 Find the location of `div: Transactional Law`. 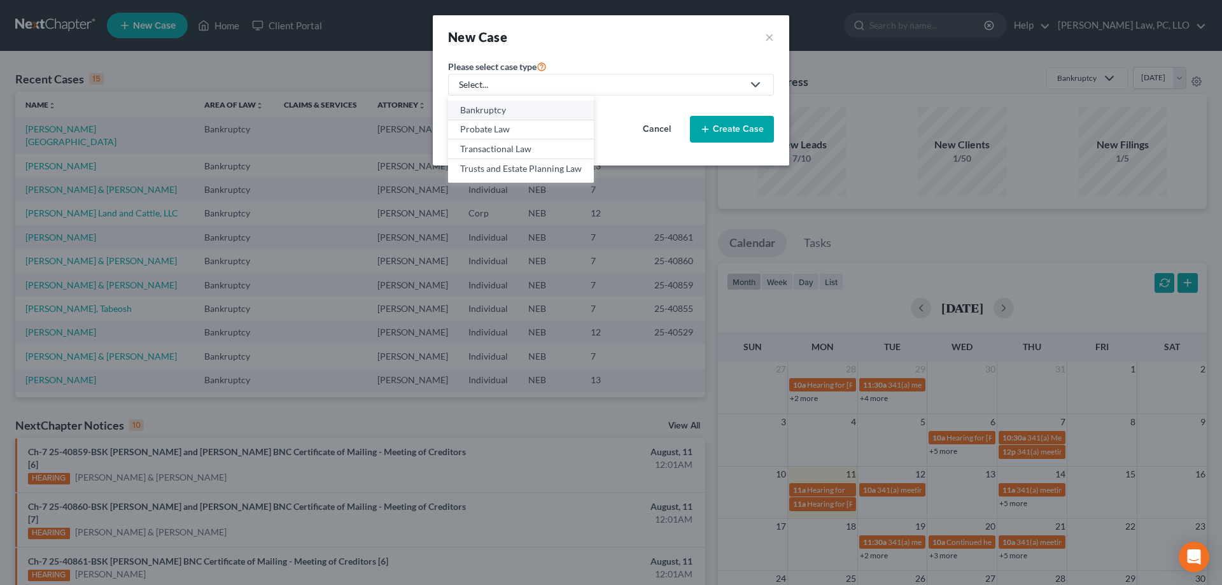

div: Transactional Law is located at coordinates (521, 149).